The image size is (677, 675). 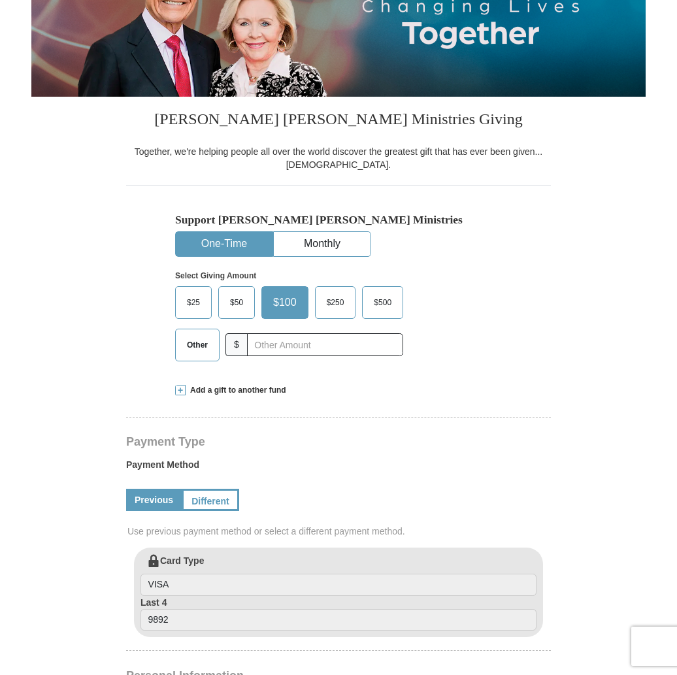 I want to click on strong: Select Giving Amount, so click(x=216, y=276).